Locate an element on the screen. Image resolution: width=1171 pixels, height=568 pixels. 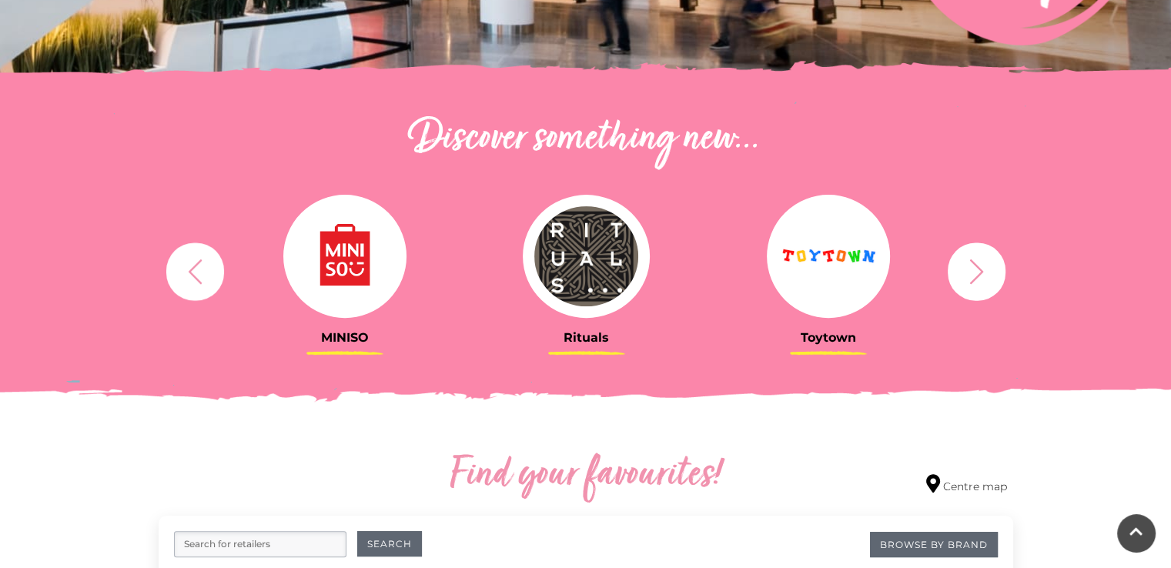
a: Centre map is located at coordinates (966, 484).